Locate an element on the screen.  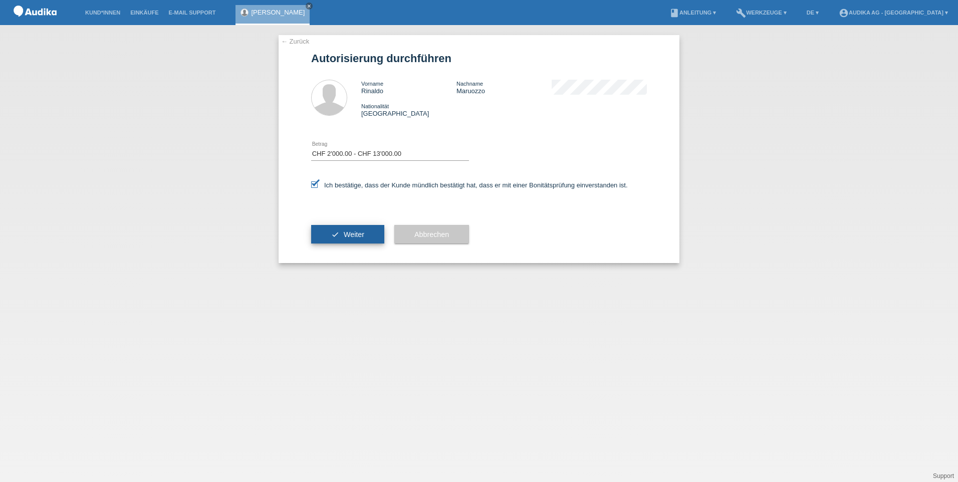
a: Einkäufe is located at coordinates (144, 13).